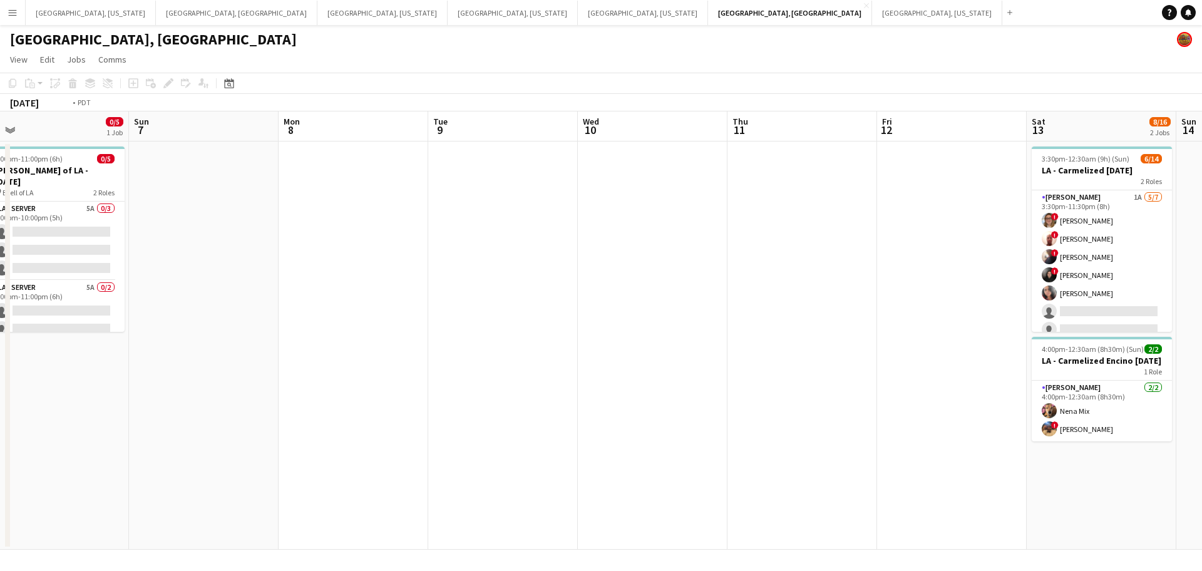 This screenshot has height=571, width=1202. What do you see at coordinates (84, 102) in the screenshot?
I see `div: PDT` at bounding box center [84, 102].